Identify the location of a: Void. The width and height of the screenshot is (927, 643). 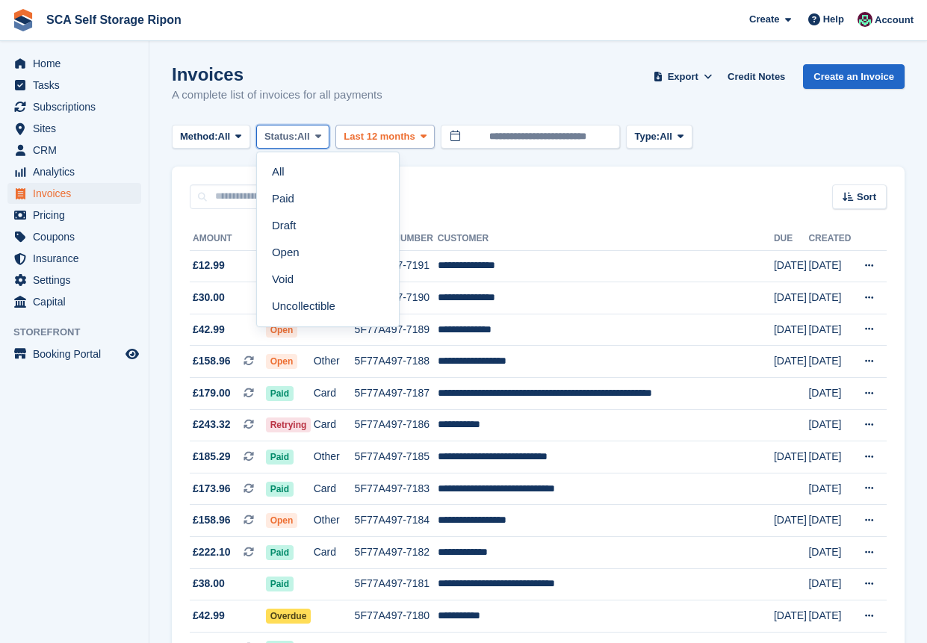
(328, 279).